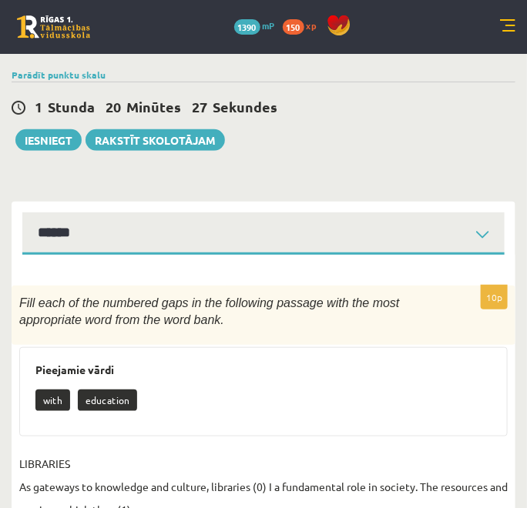 This screenshot has height=508, width=527. I want to click on p: education, so click(107, 401).